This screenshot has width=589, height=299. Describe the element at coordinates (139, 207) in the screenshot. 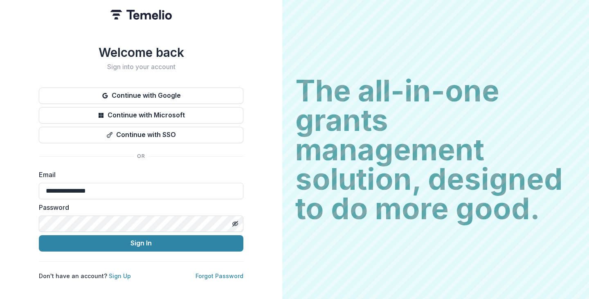

I see `label: Password` at that location.